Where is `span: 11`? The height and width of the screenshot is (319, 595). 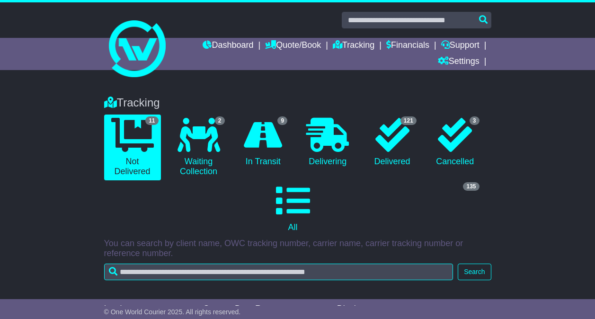 span: 11 is located at coordinates (152, 121).